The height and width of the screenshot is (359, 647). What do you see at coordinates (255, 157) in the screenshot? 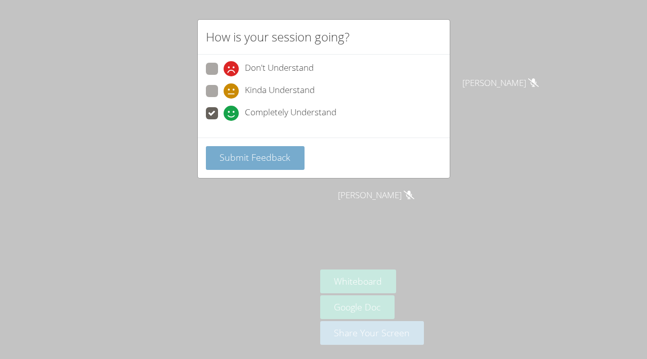
I see `span: Submit Feedback` at bounding box center [255, 157].